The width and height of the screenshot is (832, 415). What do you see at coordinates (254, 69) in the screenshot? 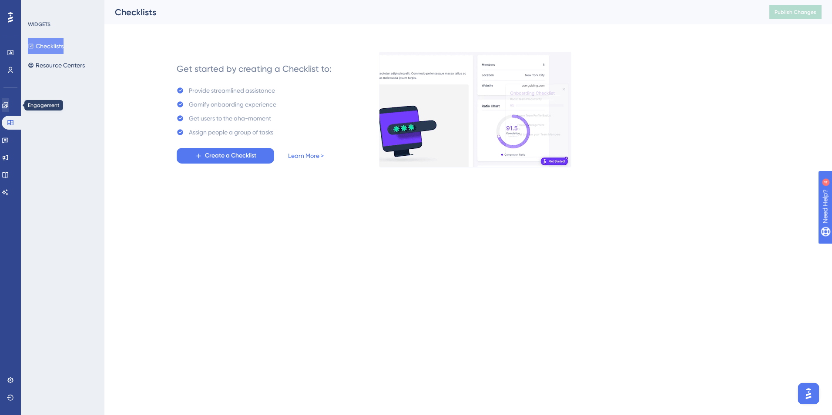
I see `div: Get started by creating a Checklist to:` at bounding box center [254, 69].